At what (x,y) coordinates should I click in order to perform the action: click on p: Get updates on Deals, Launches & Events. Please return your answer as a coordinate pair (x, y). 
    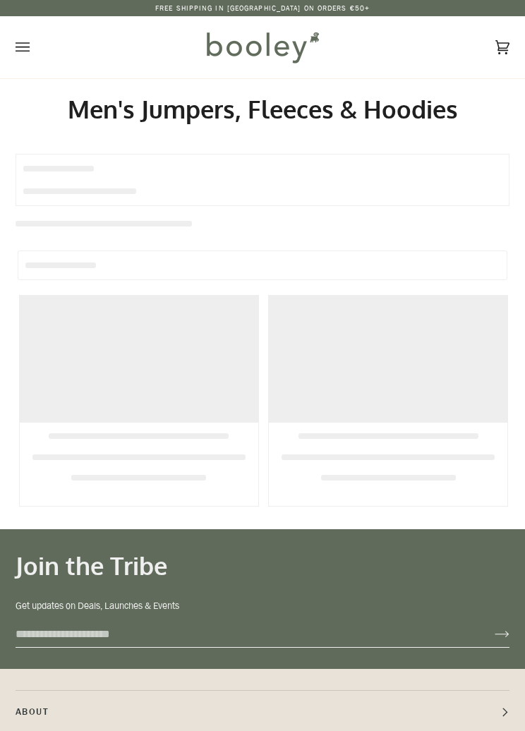
    Looking at the image, I should click on (262, 606).